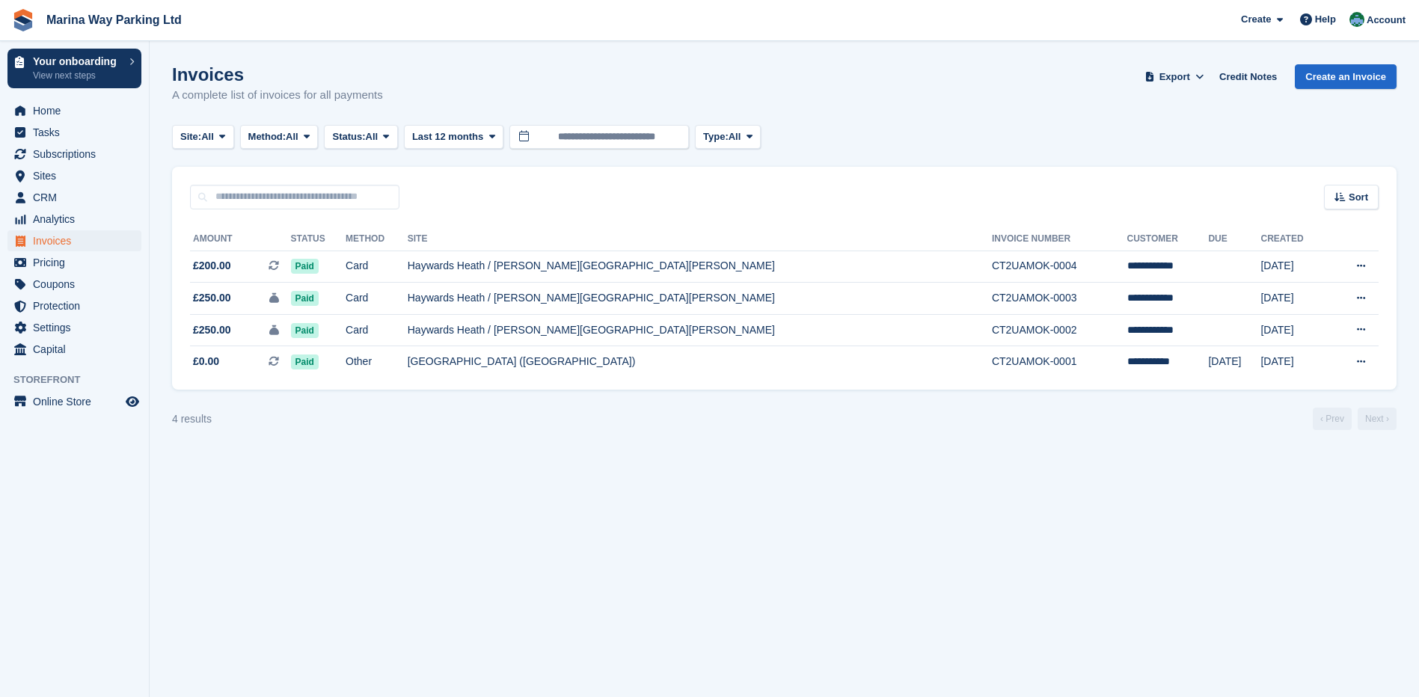  What do you see at coordinates (1358, 197) in the screenshot?
I see `span: Sort` at bounding box center [1358, 197].